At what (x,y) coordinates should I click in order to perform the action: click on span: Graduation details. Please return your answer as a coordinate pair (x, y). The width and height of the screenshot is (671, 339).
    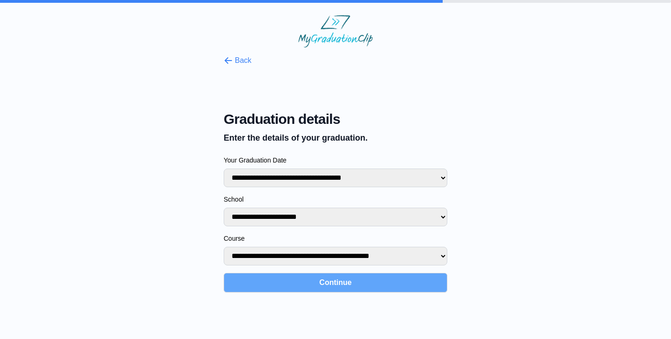
    Looking at the image, I should click on (336, 119).